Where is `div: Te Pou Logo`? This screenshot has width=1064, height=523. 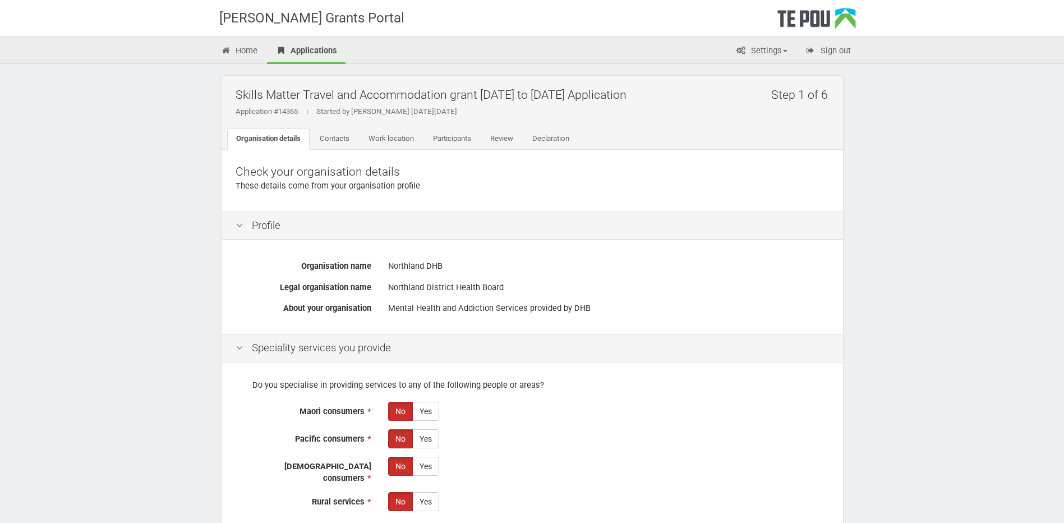 div: Te Pou Logo is located at coordinates (817, 22).